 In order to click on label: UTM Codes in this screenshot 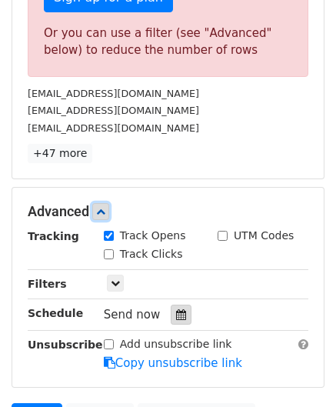, I will do `click(264, 236)`.